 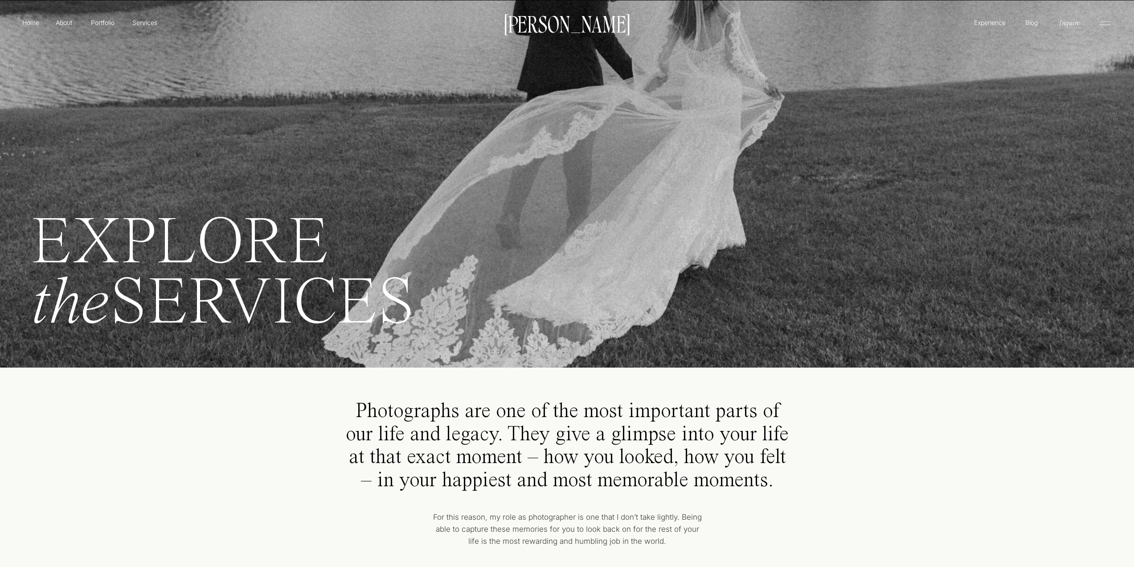 I want to click on p: Experience, so click(x=990, y=22).